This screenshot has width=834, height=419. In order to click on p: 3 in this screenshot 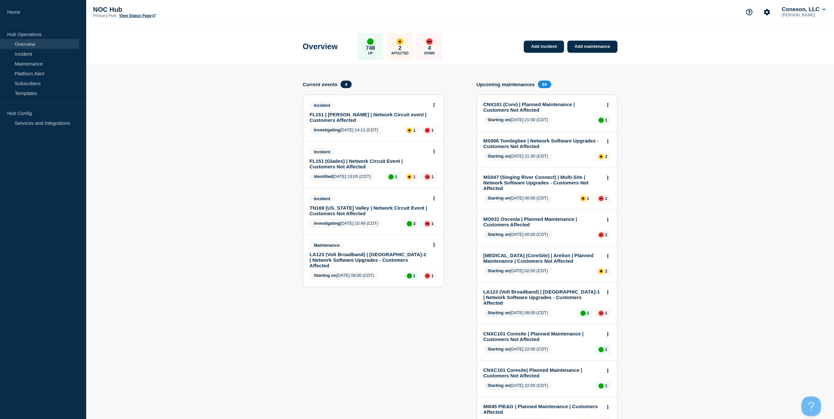, I will do `click(414, 224)`.